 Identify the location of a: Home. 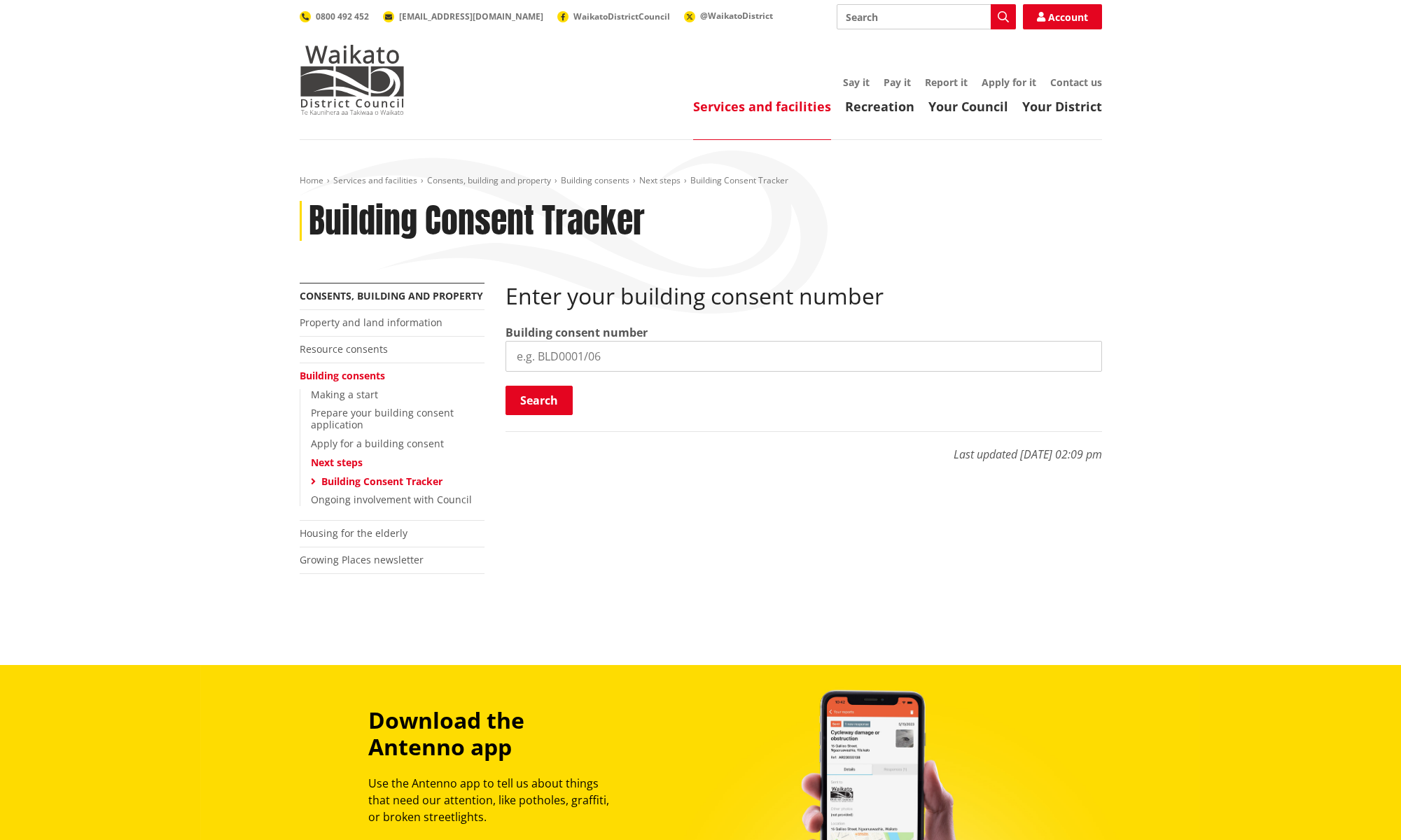
(312, 180).